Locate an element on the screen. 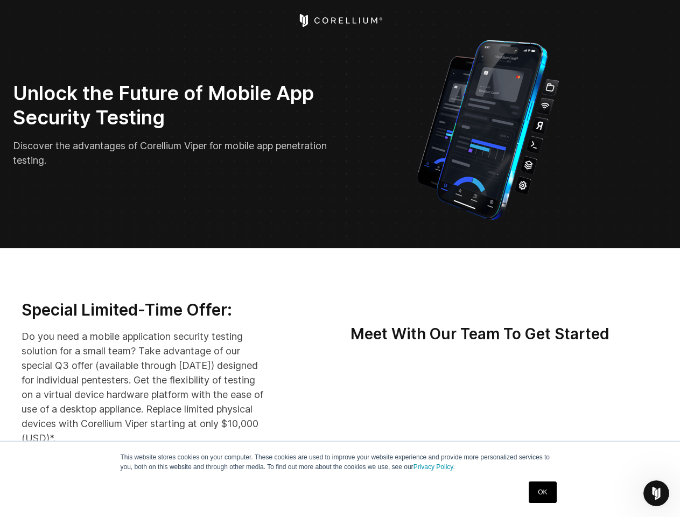 The image size is (680, 517). strong: Meet With Our Team To Get Started is located at coordinates (480, 334).